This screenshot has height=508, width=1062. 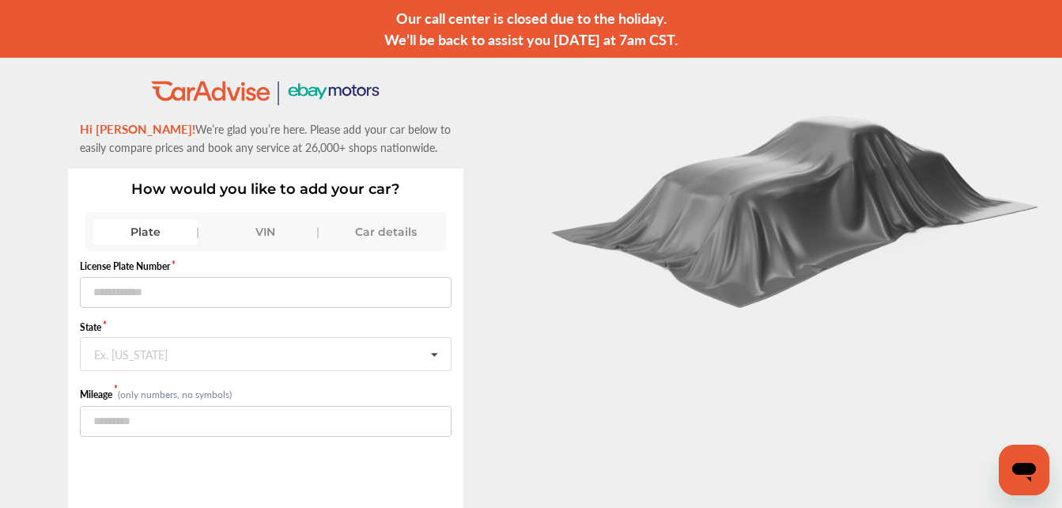 I want to click on span: We’re glad you’re here. Please add your car below to easily compare prices and book any service a..., so click(x=265, y=138).